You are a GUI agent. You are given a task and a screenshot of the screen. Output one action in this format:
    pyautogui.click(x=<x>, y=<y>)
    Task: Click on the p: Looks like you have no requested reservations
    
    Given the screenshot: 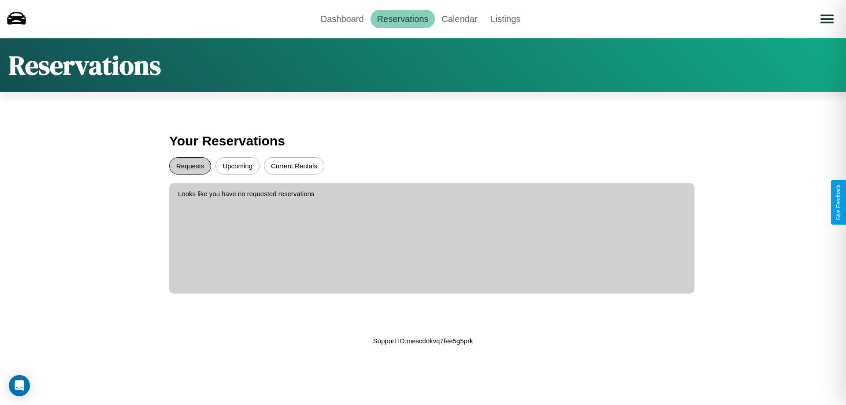 What is the action you would take?
    pyautogui.click(x=432, y=193)
    